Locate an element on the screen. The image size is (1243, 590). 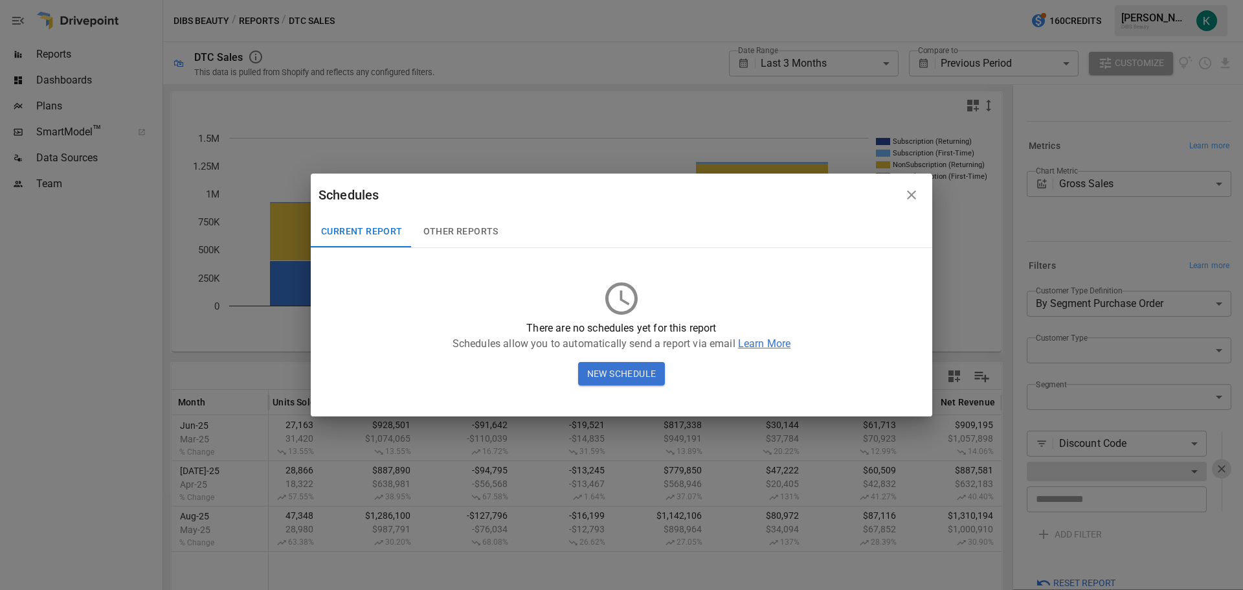
button: Current Report is located at coordinates (362, 232).